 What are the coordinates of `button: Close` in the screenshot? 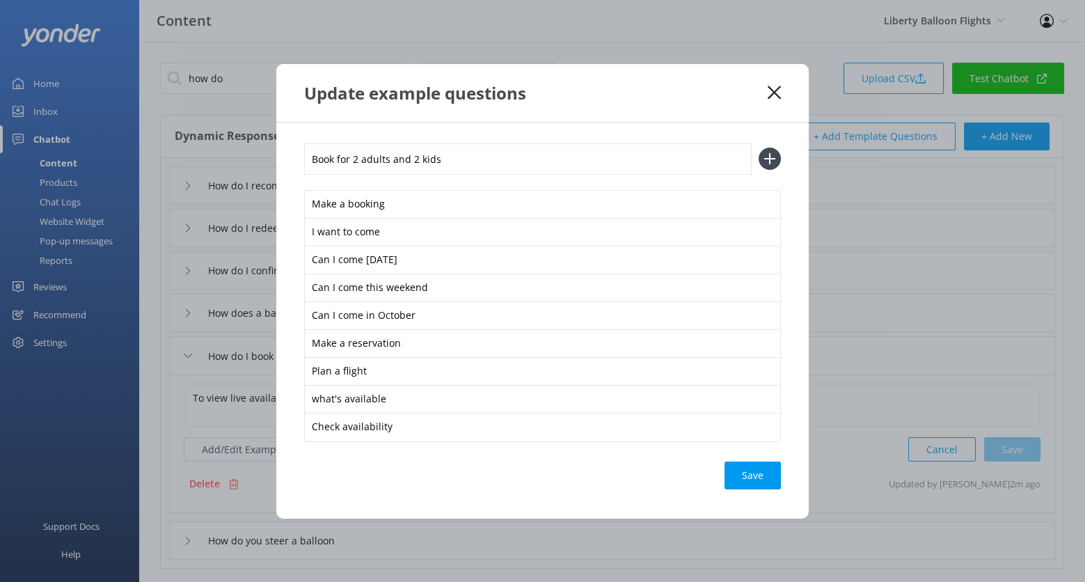 It's located at (774, 93).